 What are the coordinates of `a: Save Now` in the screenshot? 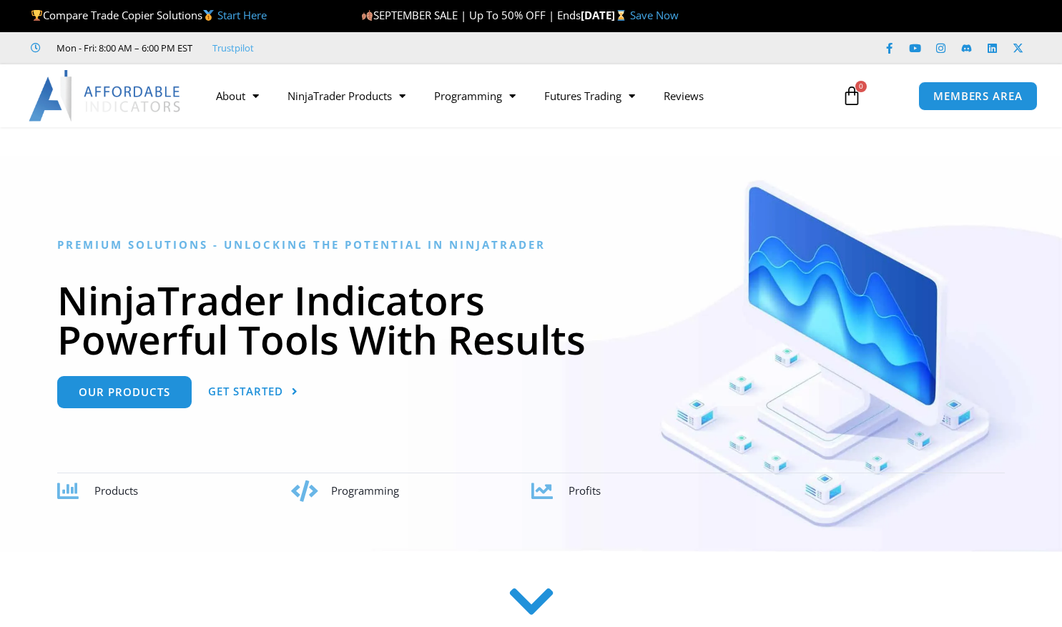 It's located at (654, 15).